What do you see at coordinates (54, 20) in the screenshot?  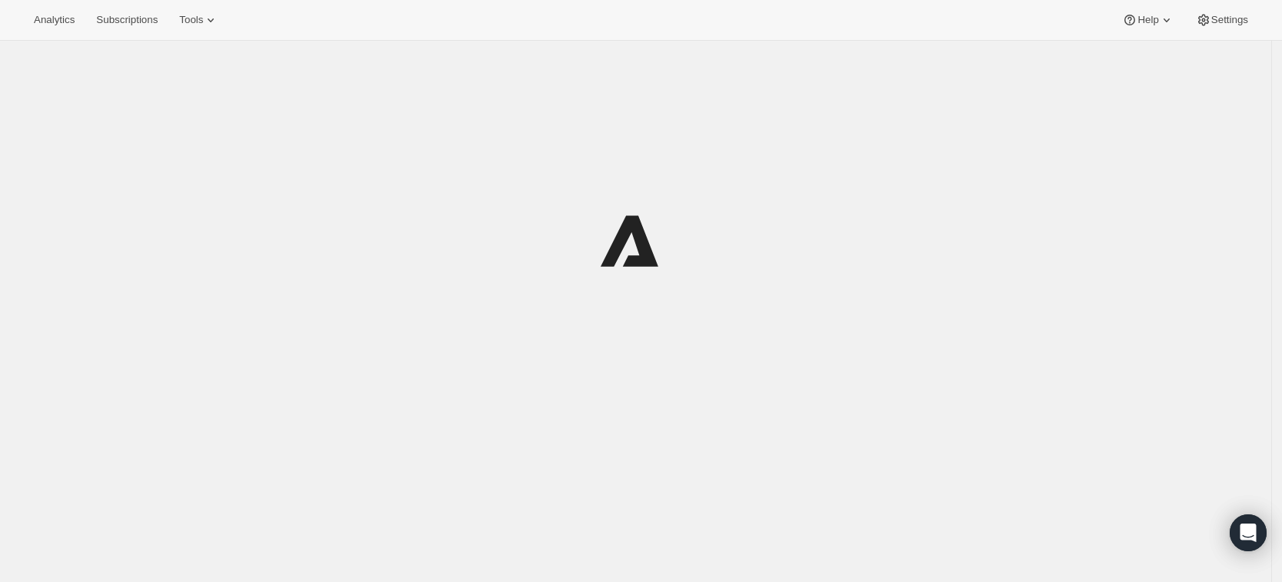 I see `button: Analytics` at bounding box center [54, 20].